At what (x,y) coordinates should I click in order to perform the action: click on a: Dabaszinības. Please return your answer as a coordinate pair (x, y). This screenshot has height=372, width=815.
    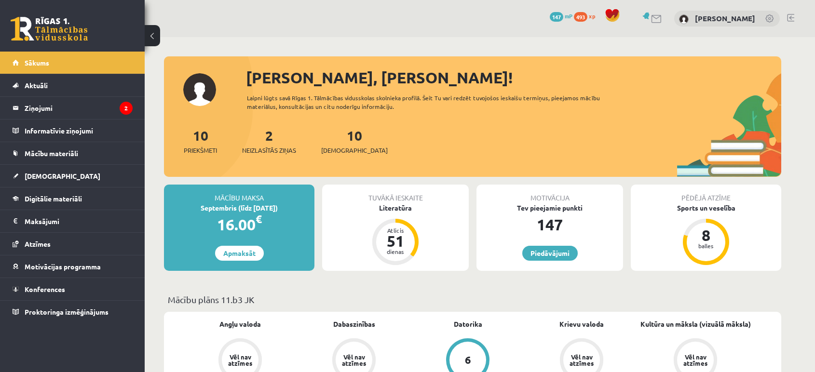
    Looking at the image, I should click on (354, 324).